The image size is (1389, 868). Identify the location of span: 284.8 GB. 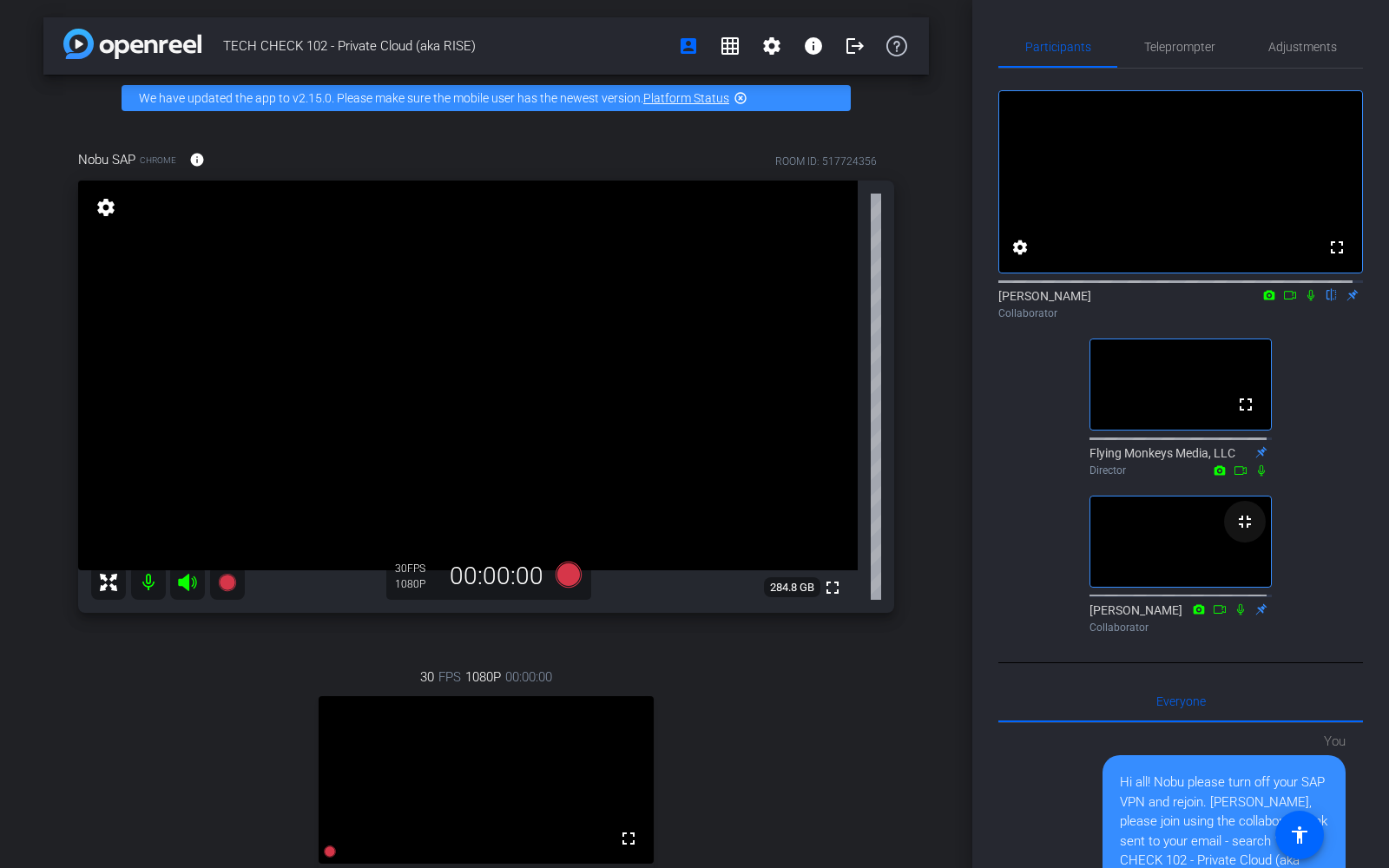
(792, 587).